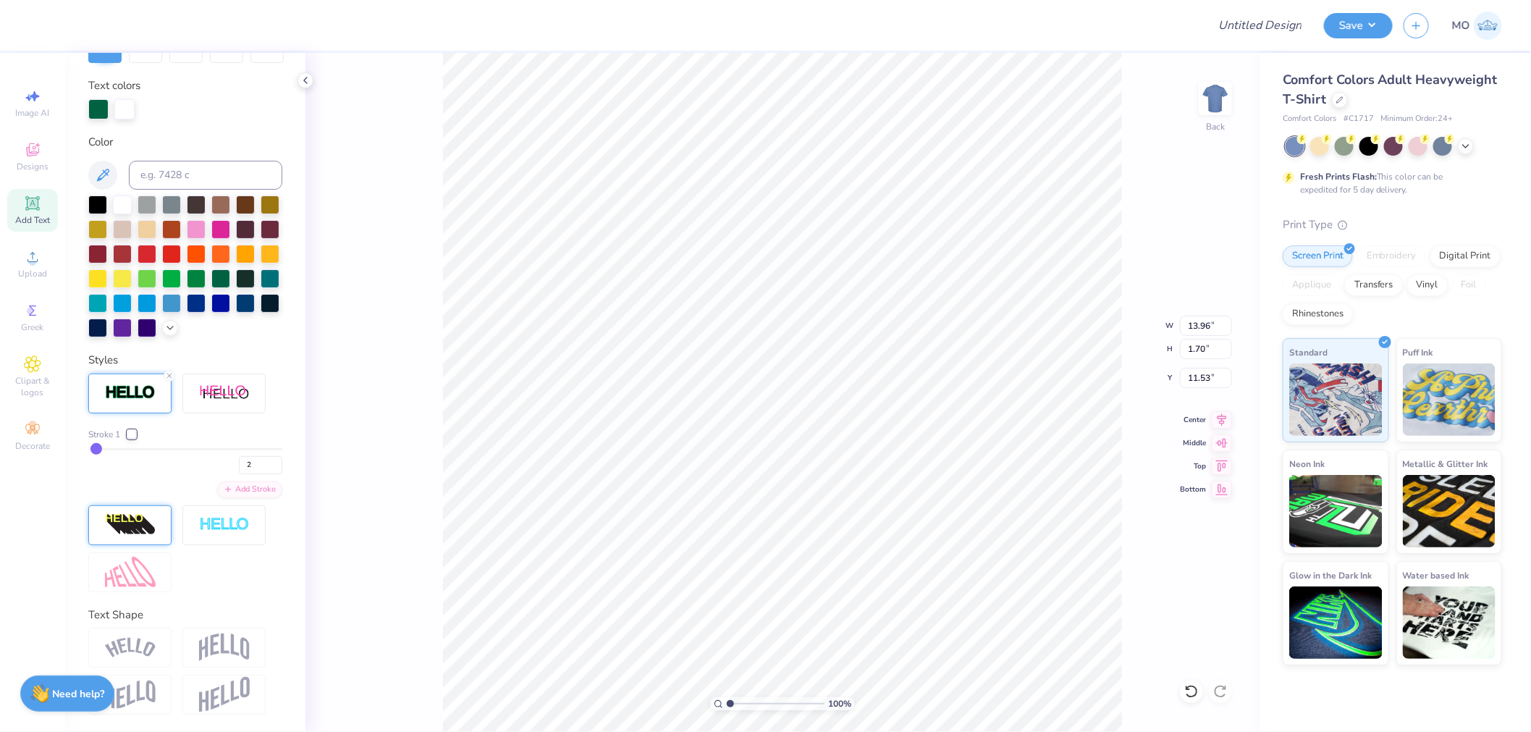  I want to click on a: MO, so click(1477, 25).